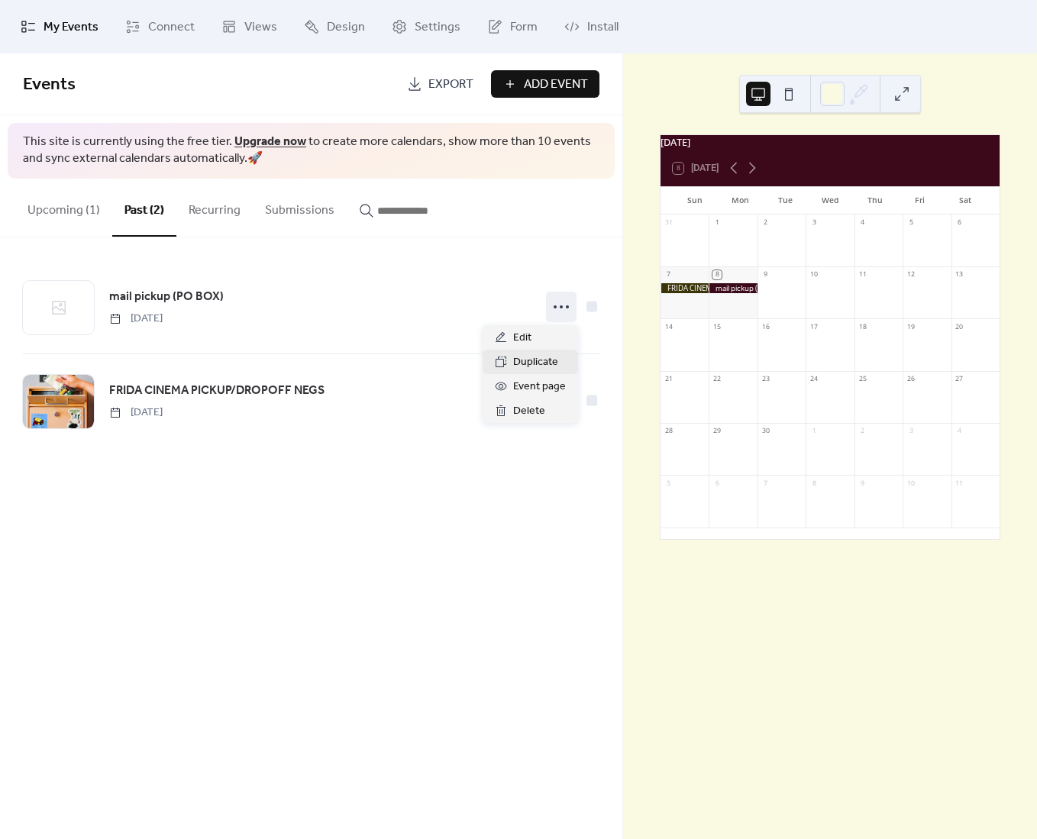  I want to click on button: Recurring, so click(215, 207).